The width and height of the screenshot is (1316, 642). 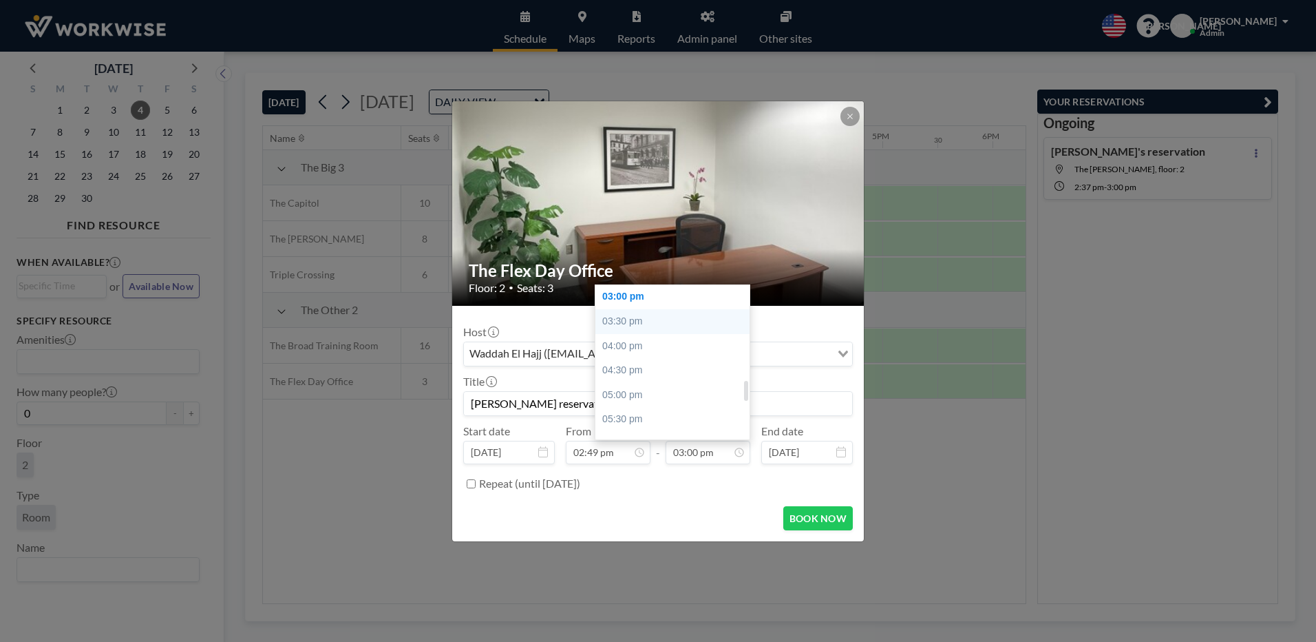 I want to click on div: 04:00 pm, so click(x=676, y=346).